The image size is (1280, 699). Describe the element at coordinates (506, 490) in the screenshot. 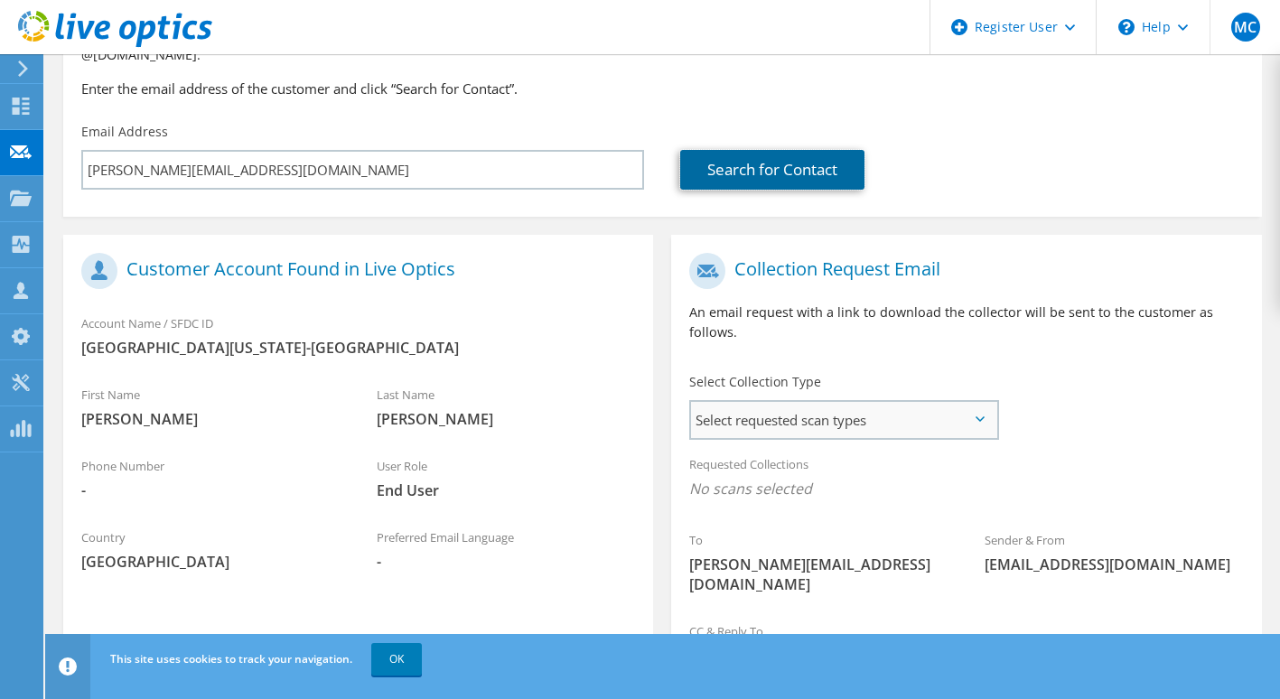

I see `span: End User` at that location.